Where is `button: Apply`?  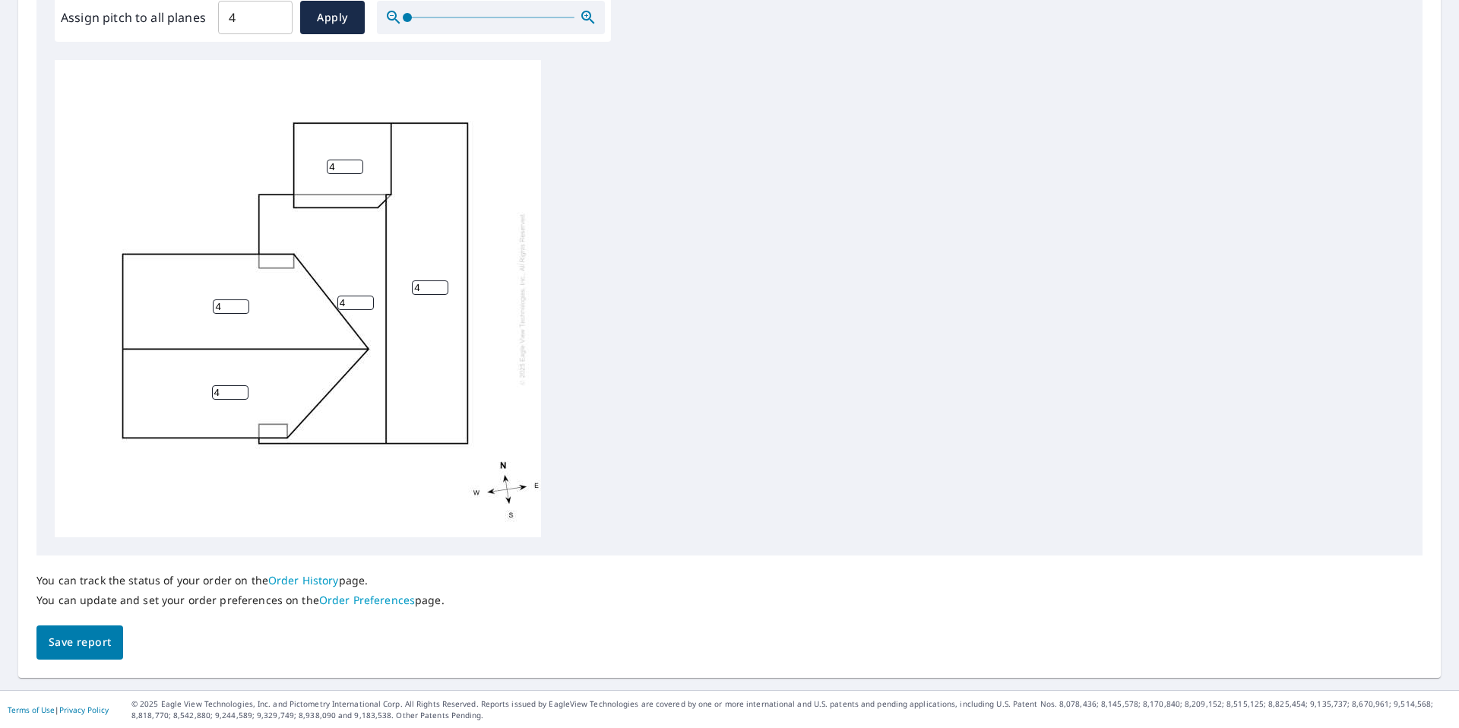
button: Apply is located at coordinates (332, 17).